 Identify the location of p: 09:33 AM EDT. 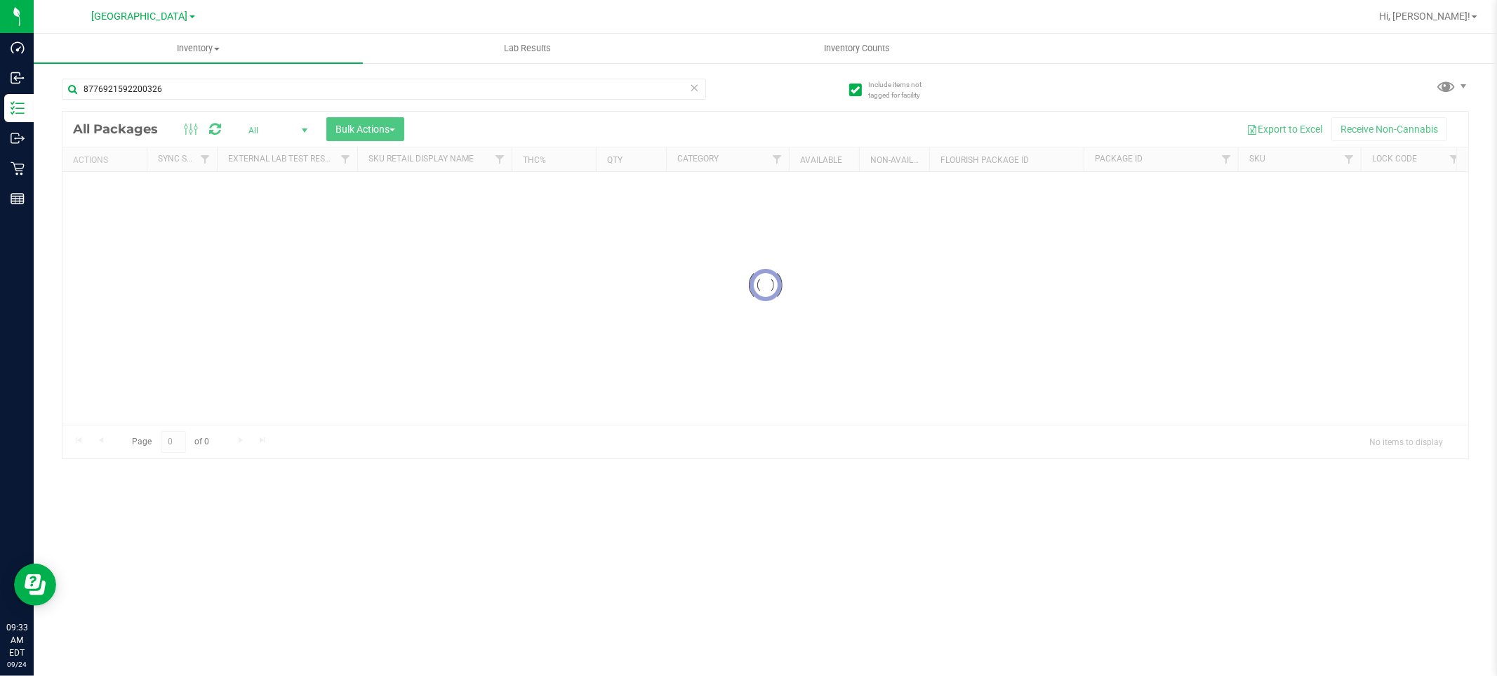
(17, 640).